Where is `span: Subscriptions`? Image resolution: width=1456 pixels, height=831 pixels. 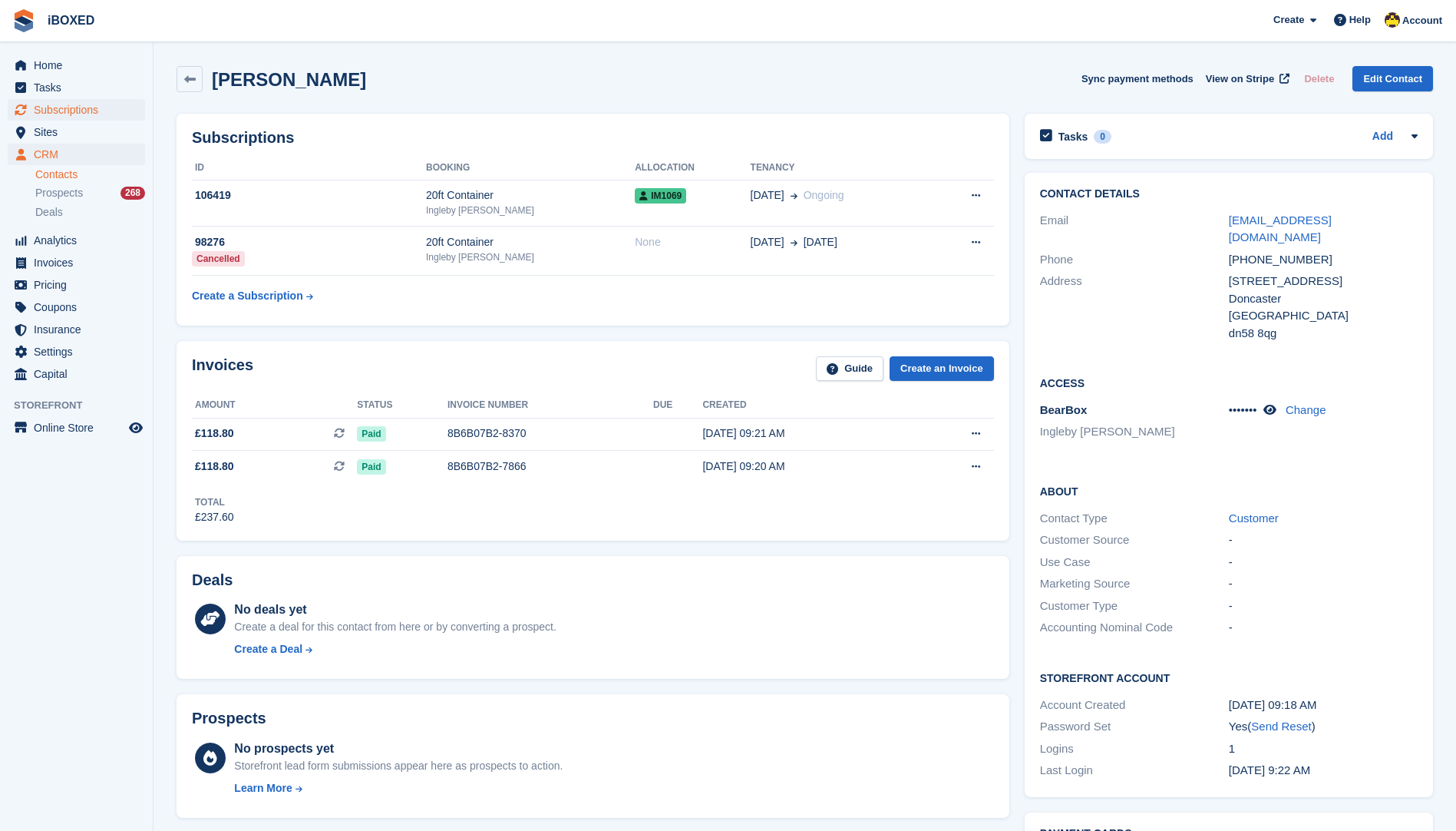 span: Subscriptions is located at coordinates (79, 109).